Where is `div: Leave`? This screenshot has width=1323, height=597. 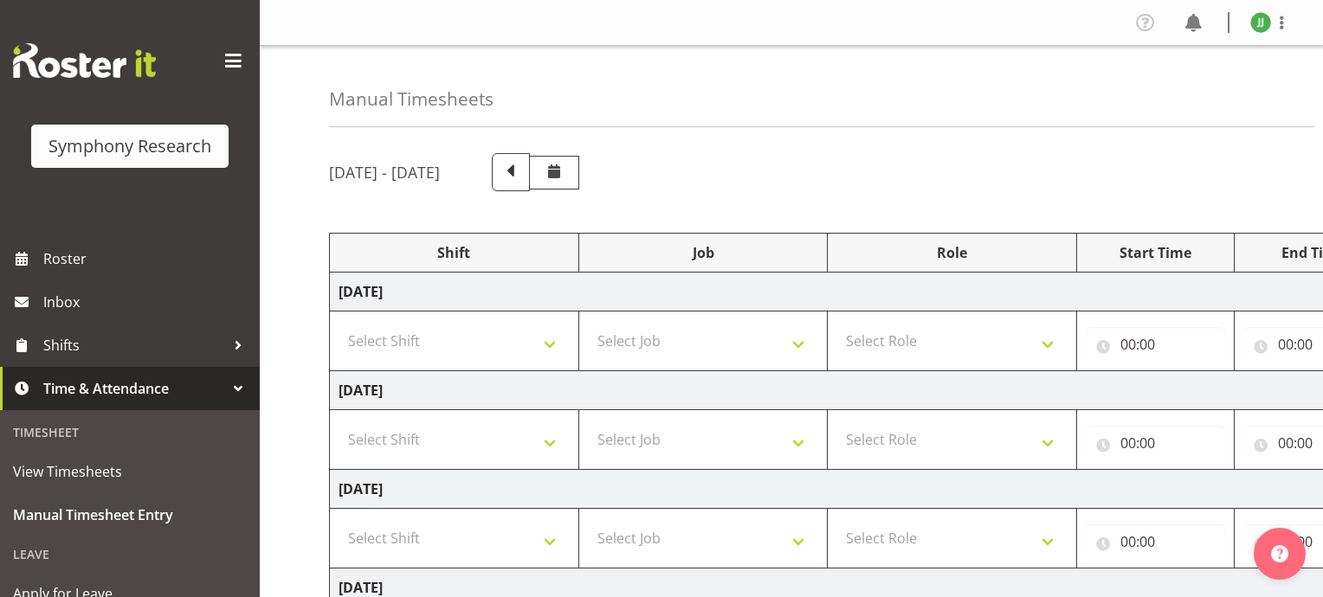 div: Leave is located at coordinates (130, 554).